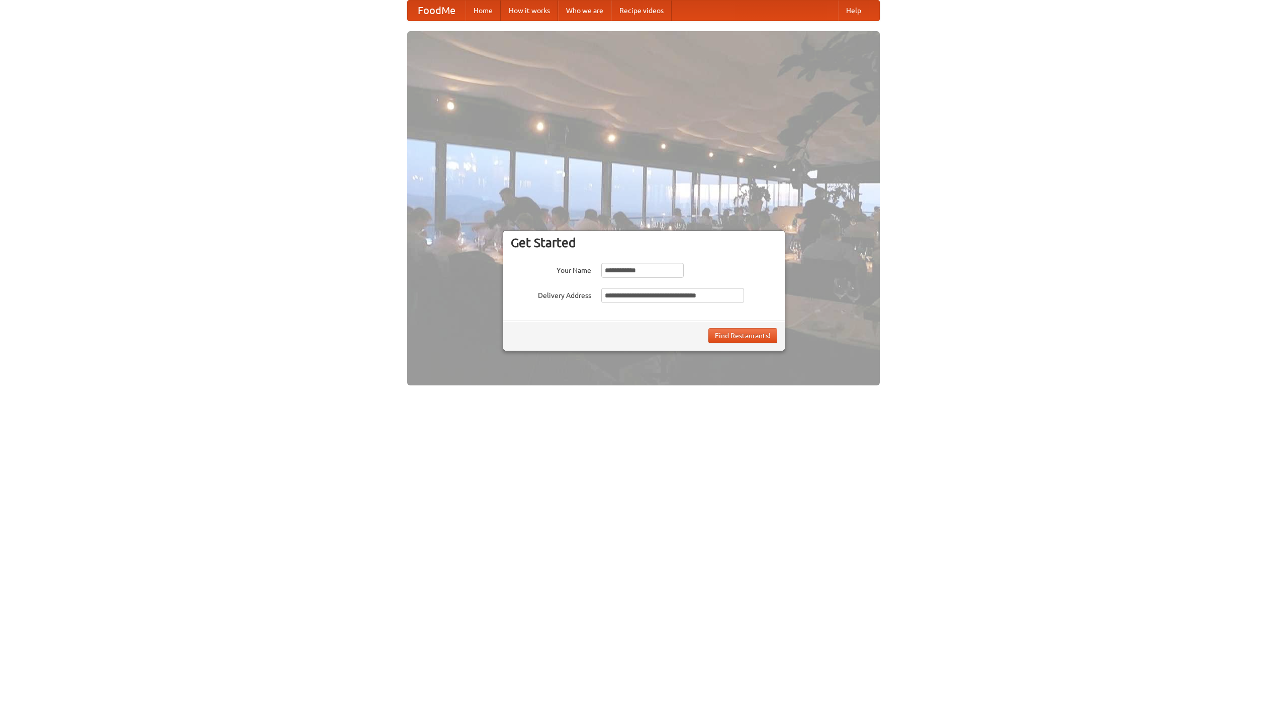 The width and height of the screenshot is (1287, 711). Describe the element at coordinates (743, 336) in the screenshot. I see `button: Find Restaurants!` at that location.